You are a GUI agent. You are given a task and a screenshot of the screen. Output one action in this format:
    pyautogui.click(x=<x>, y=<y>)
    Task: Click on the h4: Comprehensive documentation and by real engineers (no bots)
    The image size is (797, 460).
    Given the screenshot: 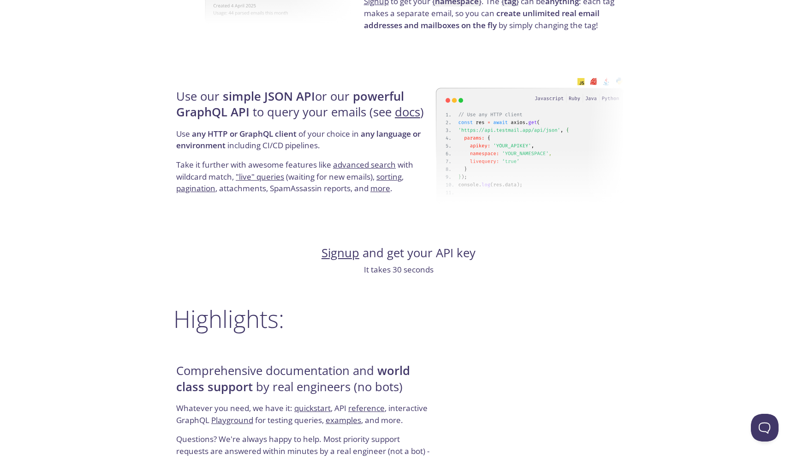 What is the action you would take?
    pyautogui.click(x=305, y=382)
    